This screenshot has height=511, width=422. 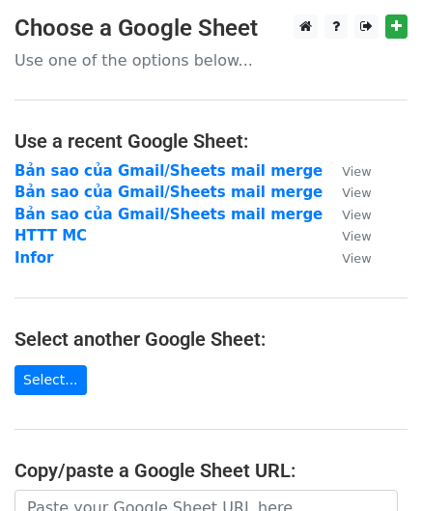 I want to click on strong: HTTT MC, so click(x=50, y=236).